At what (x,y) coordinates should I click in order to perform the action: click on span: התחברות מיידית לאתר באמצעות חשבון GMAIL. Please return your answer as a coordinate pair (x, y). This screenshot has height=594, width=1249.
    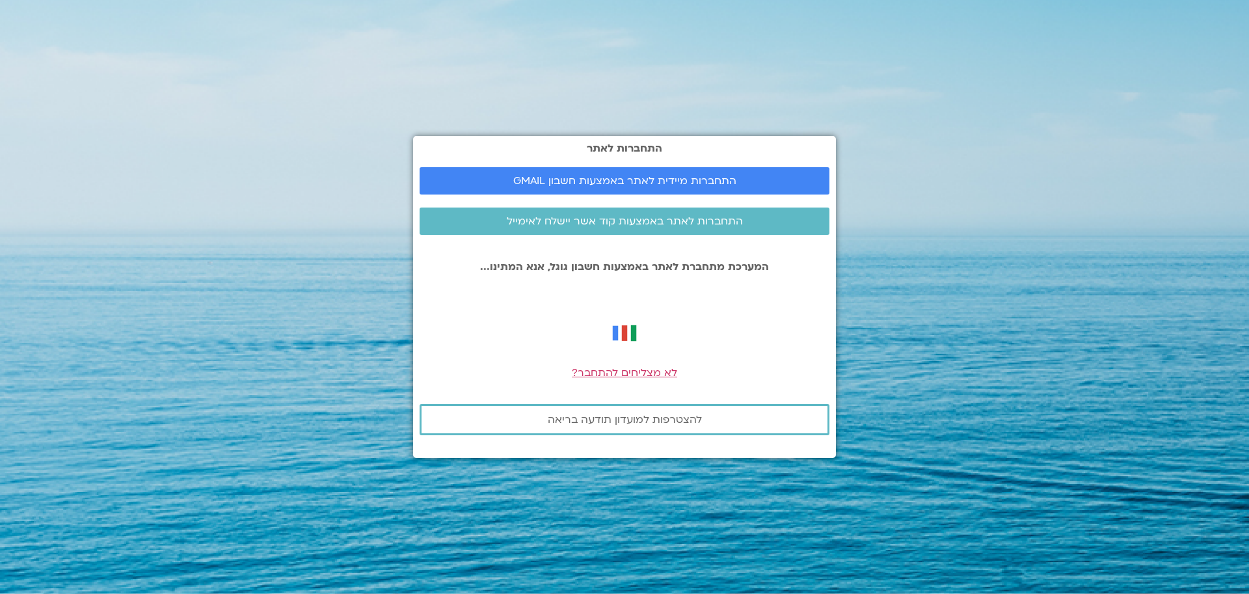
    Looking at the image, I should click on (624, 181).